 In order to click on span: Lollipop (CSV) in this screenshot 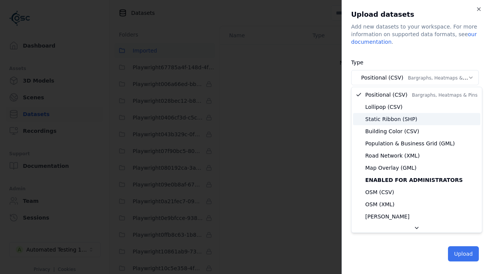, I will do `click(384, 107)`.